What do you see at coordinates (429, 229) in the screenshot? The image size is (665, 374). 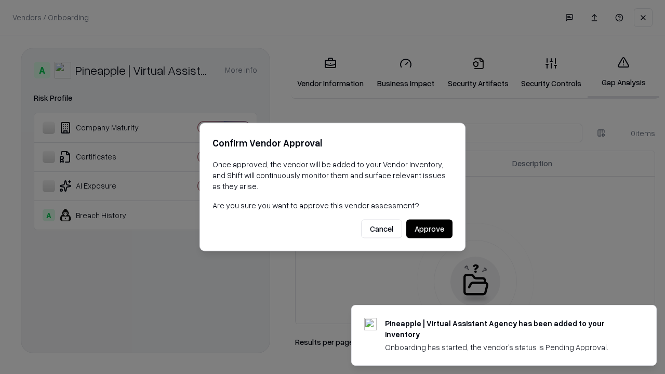 I see `button: Approve` at bounding box center [429, 229].